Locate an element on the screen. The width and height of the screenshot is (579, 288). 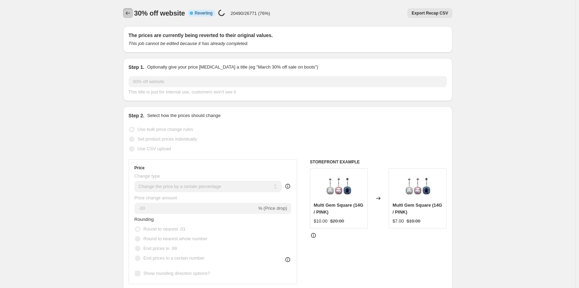
span: Price change amount is located at coordinates (156, 198).